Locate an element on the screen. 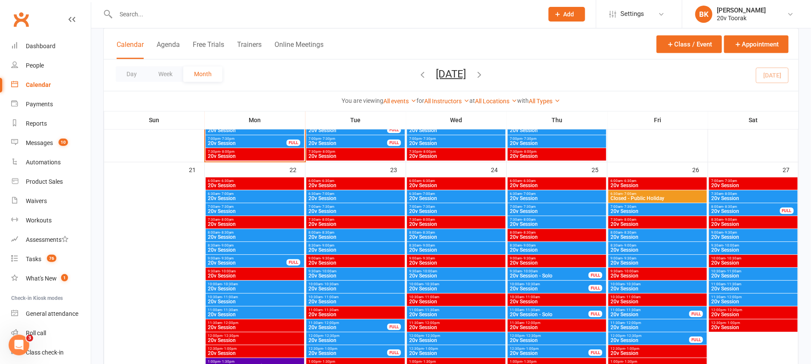 This screenshot has height=364, width=811. span: 3 is located at coordinates (30, 338).